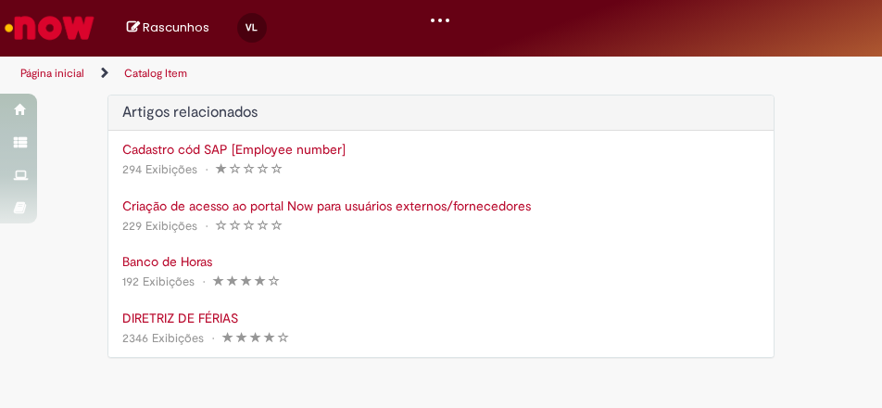  I want to click on a: No momento, sua lista de rascunhos tem 0 Itens, so click(168, 27).